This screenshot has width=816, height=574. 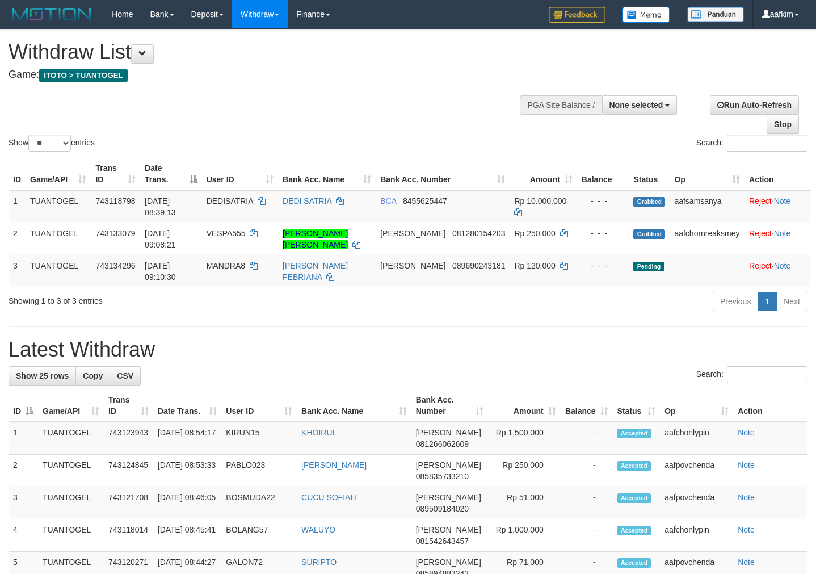 What do you see at coordinates (115, 266) in the screenshot?
I see `span: 743134296` at bounding box center [115, 266].